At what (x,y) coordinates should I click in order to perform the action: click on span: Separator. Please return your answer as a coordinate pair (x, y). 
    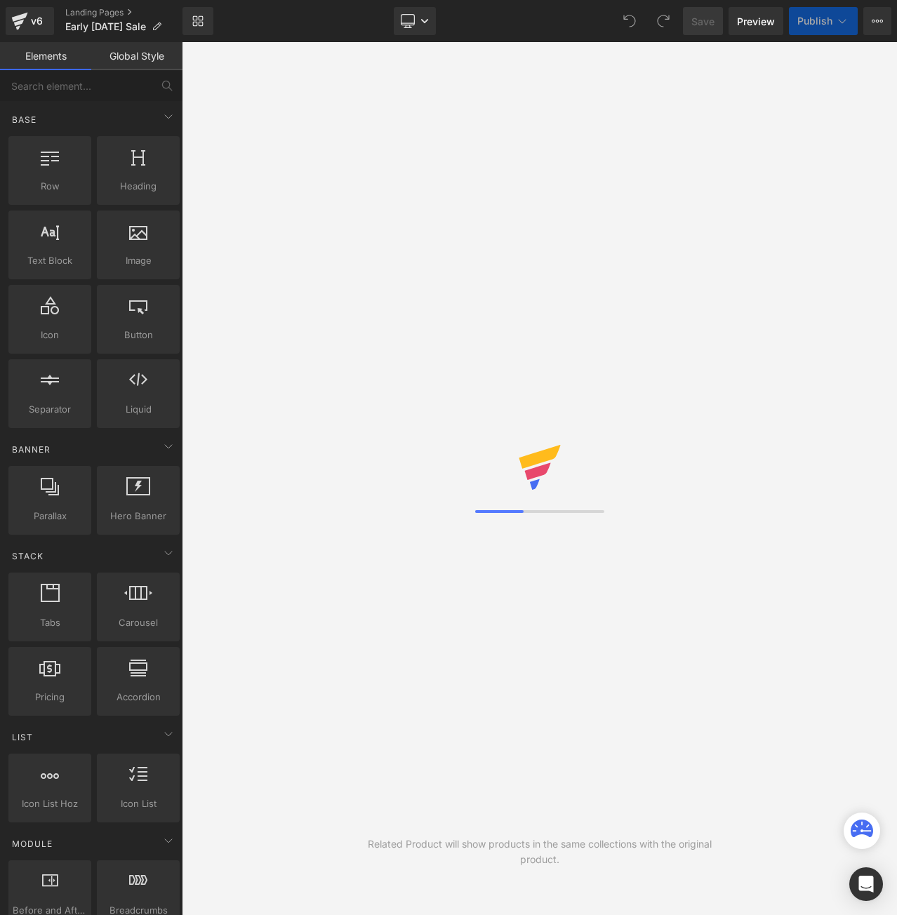
    Looking at the image, I should click on (50, 409).